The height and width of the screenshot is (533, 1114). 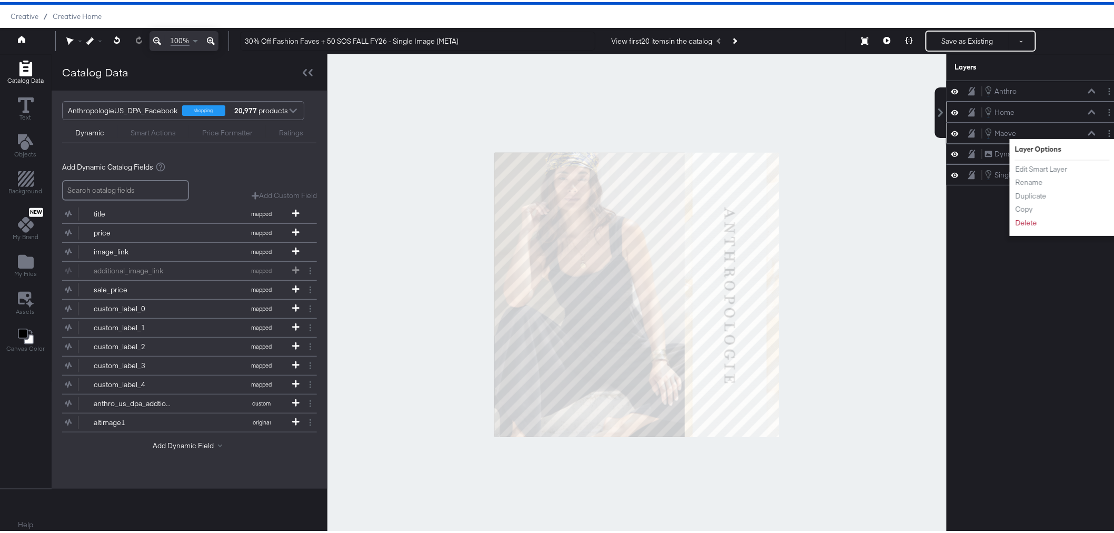 What do you see at coordinates (183, 250) in the screenshot?
I see `button: image_linkmapped` at bounding box center [183, 250].